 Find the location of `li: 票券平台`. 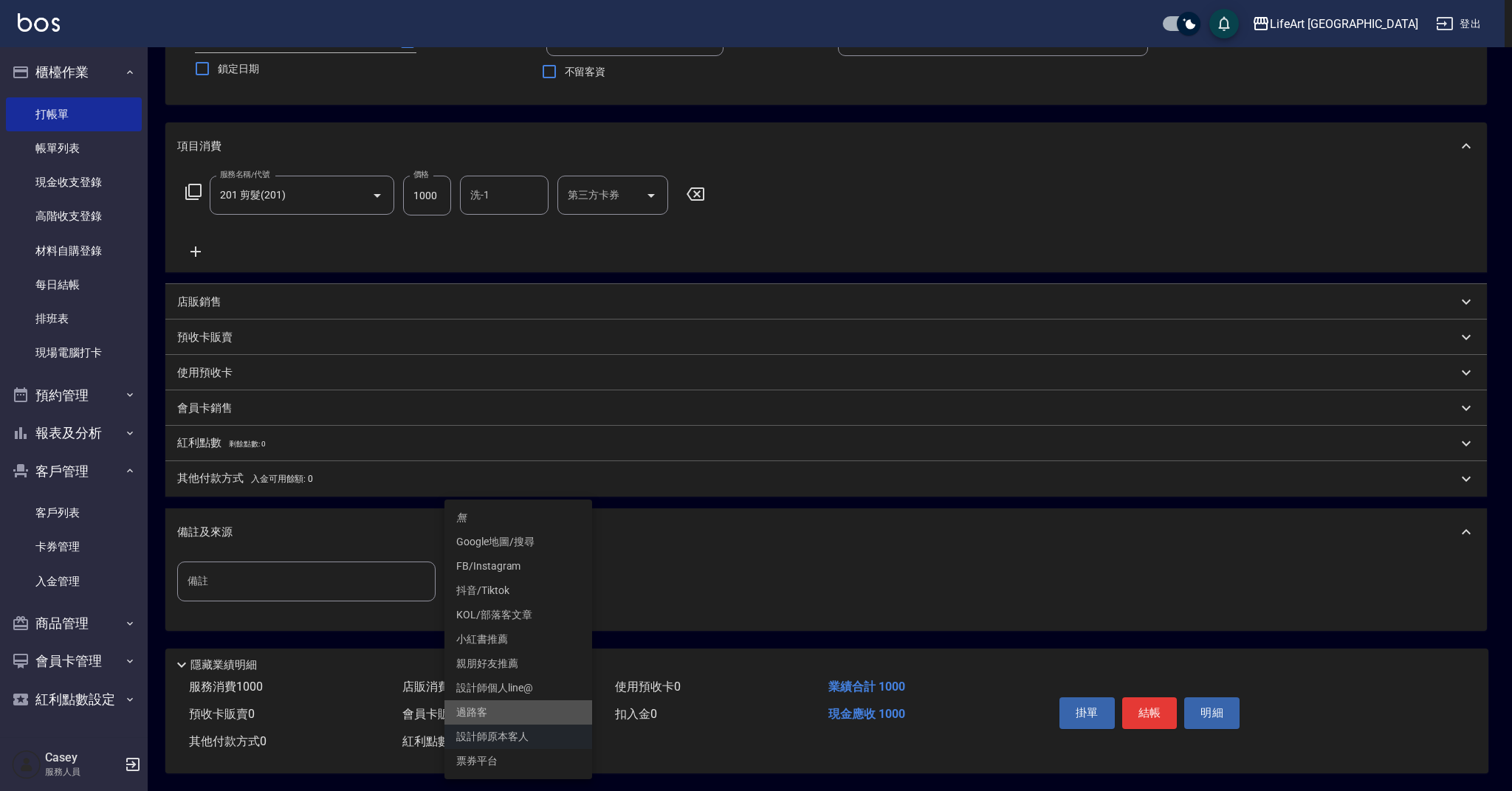

li: 票券平台 is located at coordinates (518, 761).